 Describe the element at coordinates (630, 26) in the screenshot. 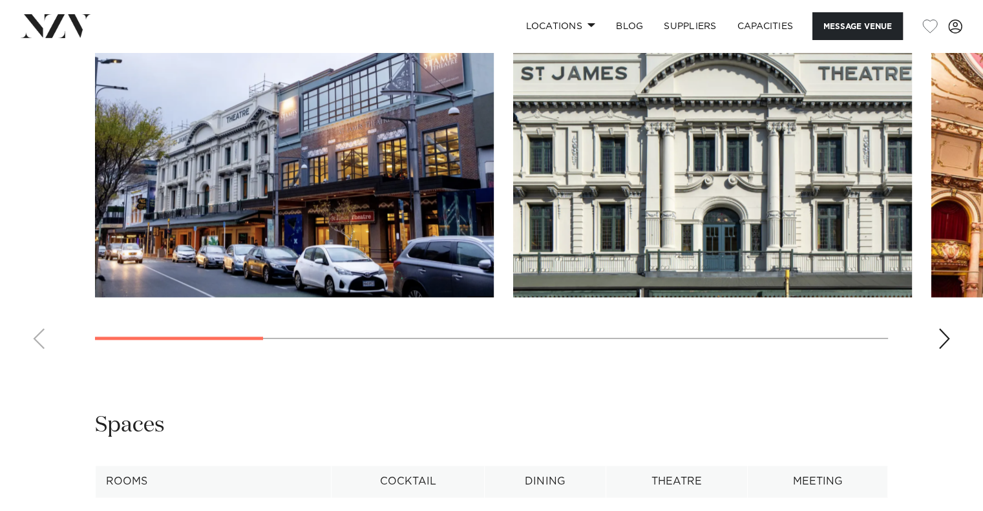

I see `a: BLOG` at that location.